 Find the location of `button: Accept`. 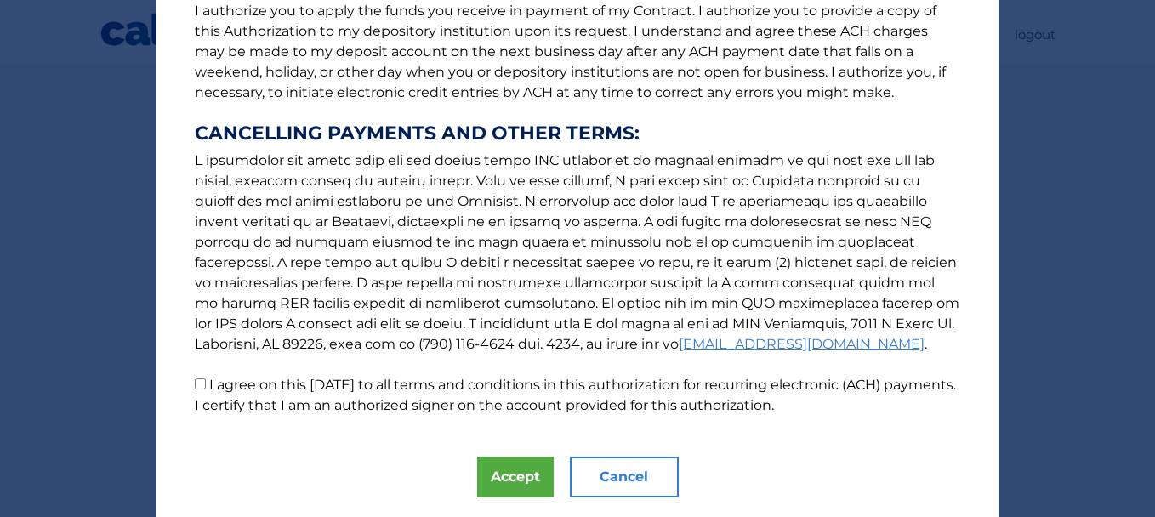

button: Accept is located at coordinates (516, 477).